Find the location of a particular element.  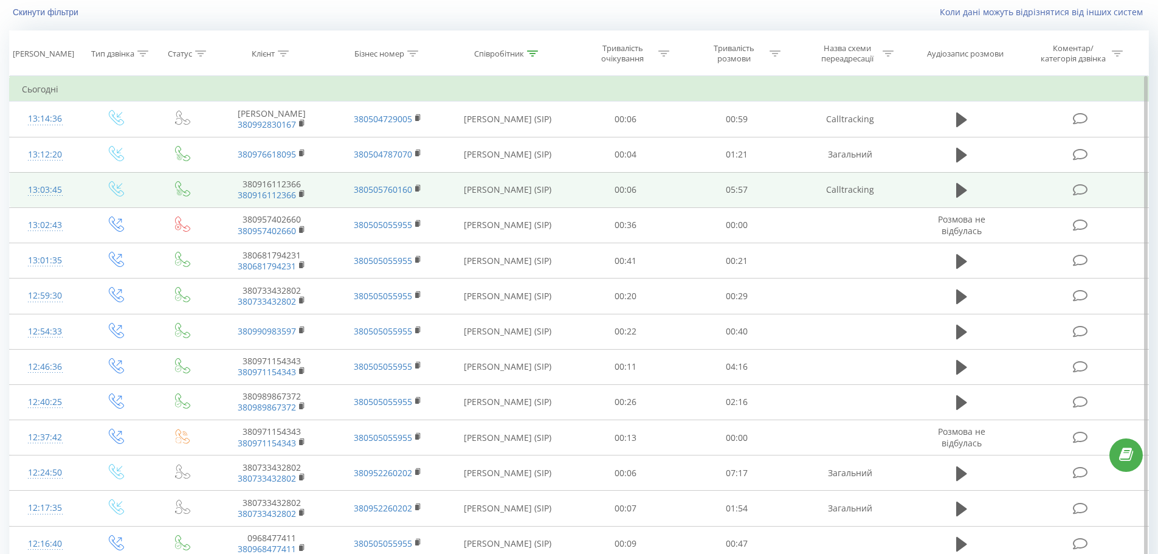

div: Бізнес номер is located at coordinates (379, 53).